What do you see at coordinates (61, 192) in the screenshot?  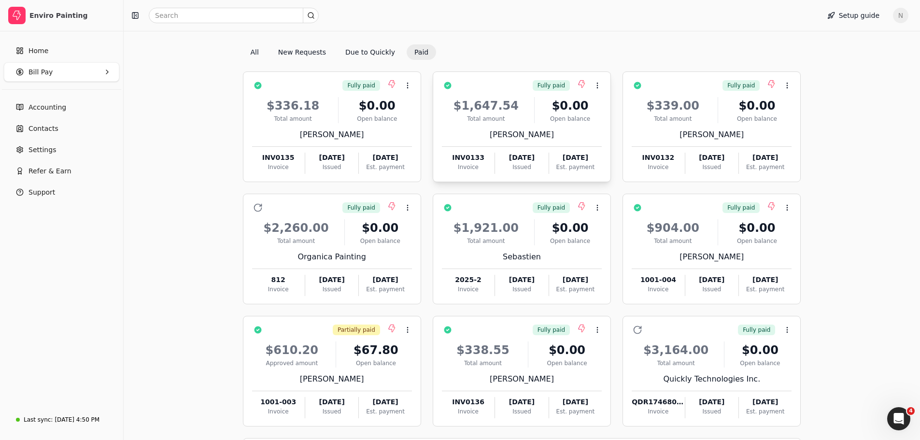 I see `button: Support` at bounding box center [61, 192].